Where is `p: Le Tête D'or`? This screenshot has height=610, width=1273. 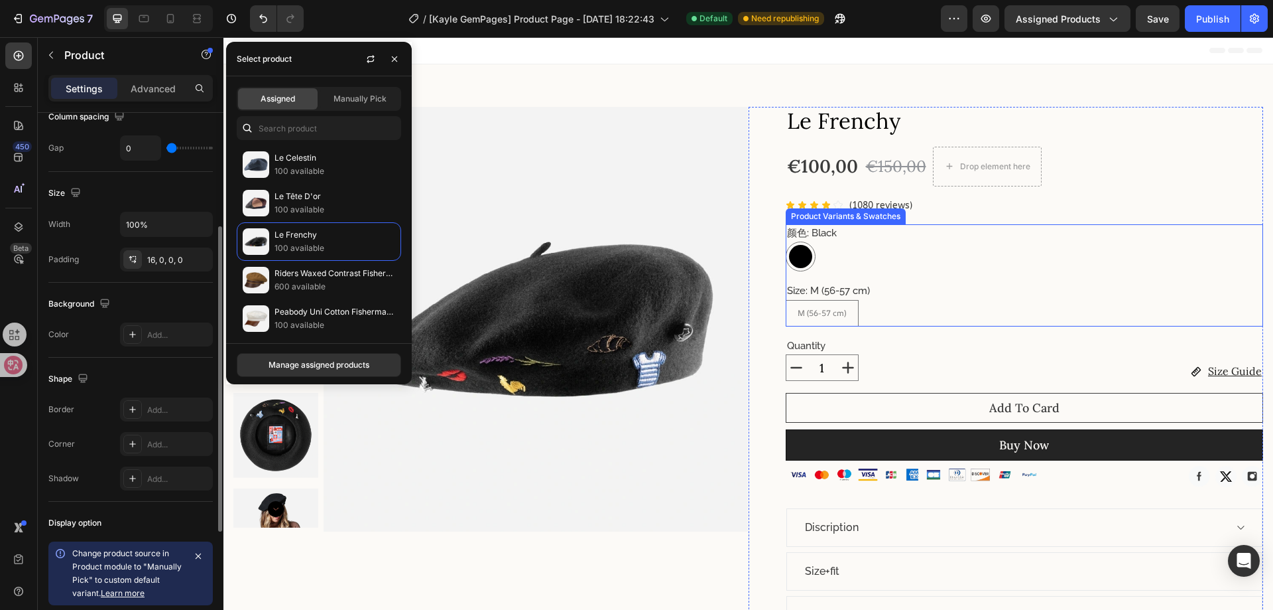 p: Le Tête D'or is located at coordinates (335, 196).